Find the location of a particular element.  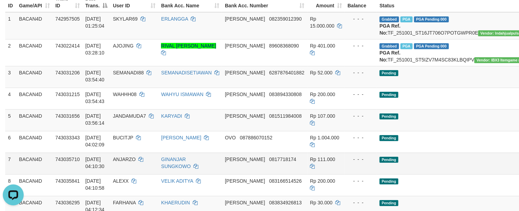

a: WAHYU ISMAWAN is located at coordinates (182, 94).